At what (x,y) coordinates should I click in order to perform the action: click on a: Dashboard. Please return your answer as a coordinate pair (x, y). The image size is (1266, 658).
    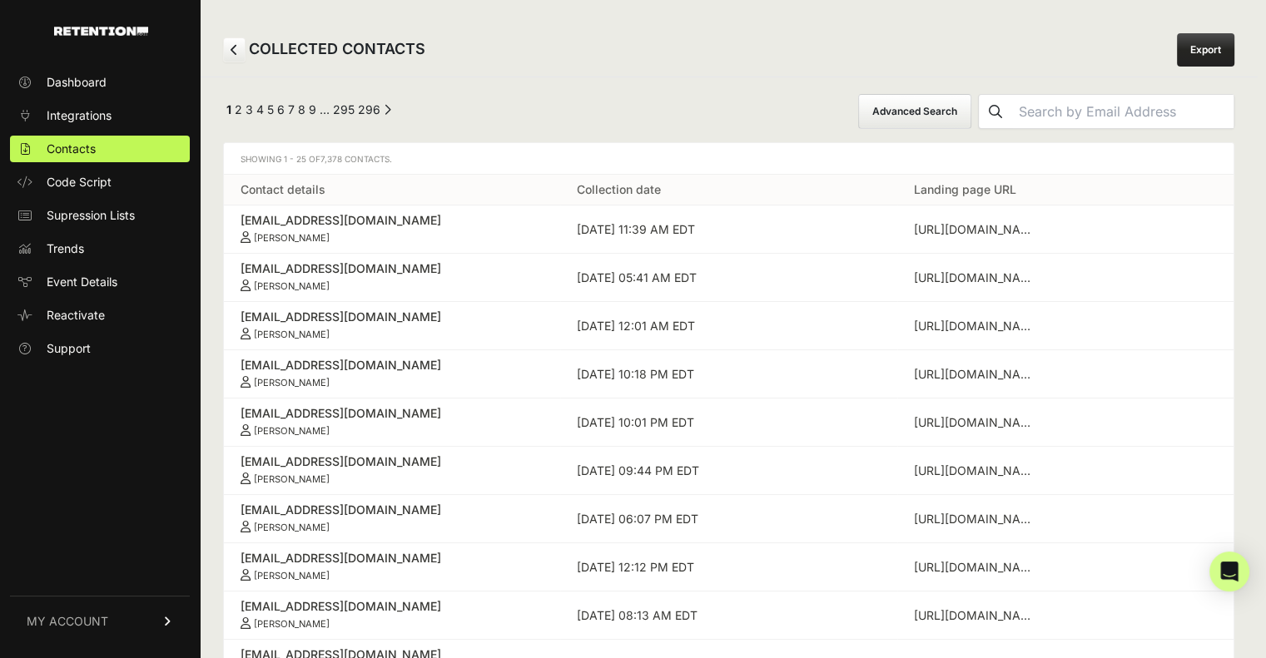
    Looking at the image, I should click on (100, 82).